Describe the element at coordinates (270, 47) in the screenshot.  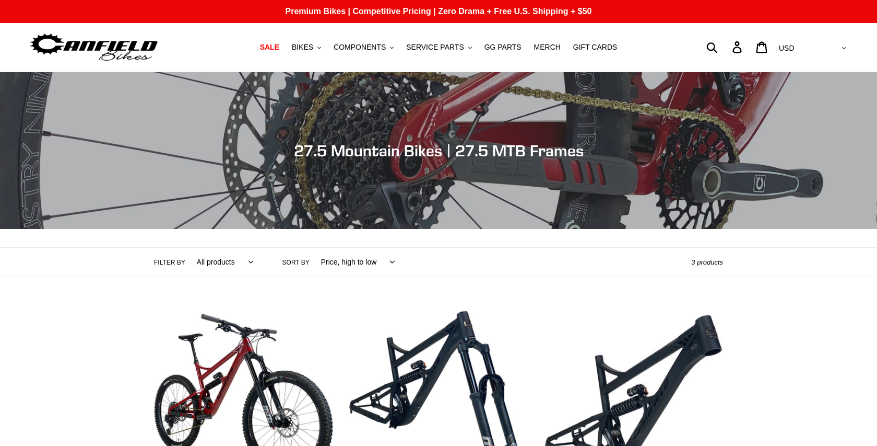
I see `span: SALE` at that location.